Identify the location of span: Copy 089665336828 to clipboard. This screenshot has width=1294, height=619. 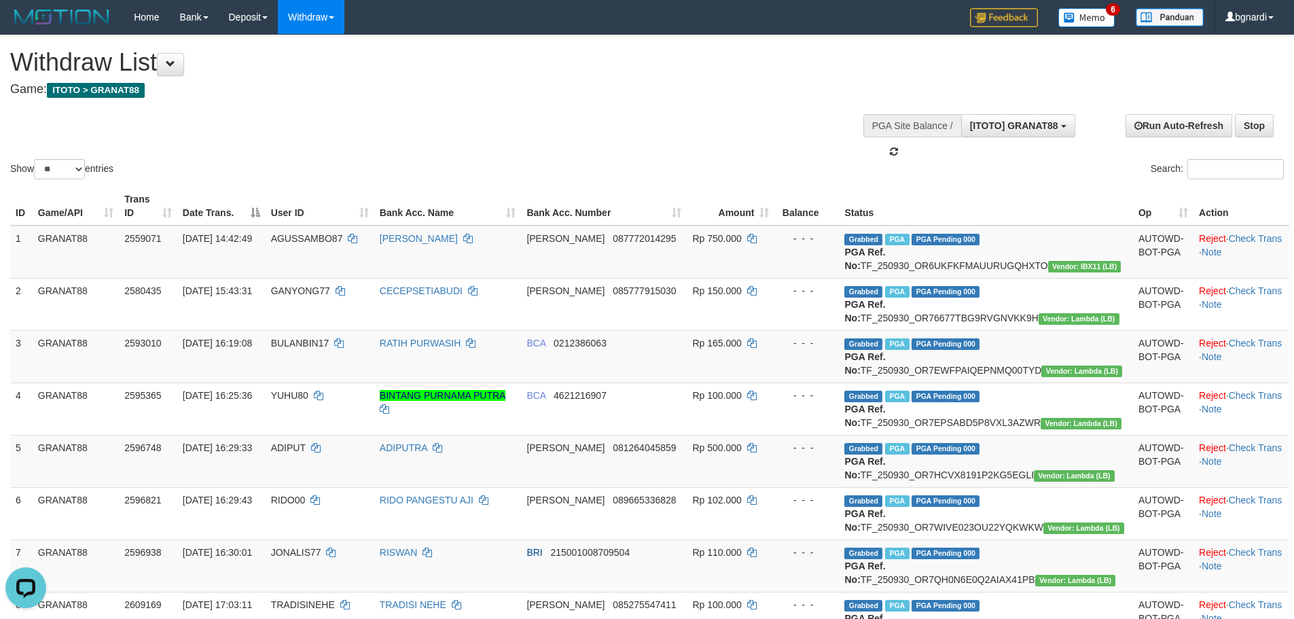
(644, 500).